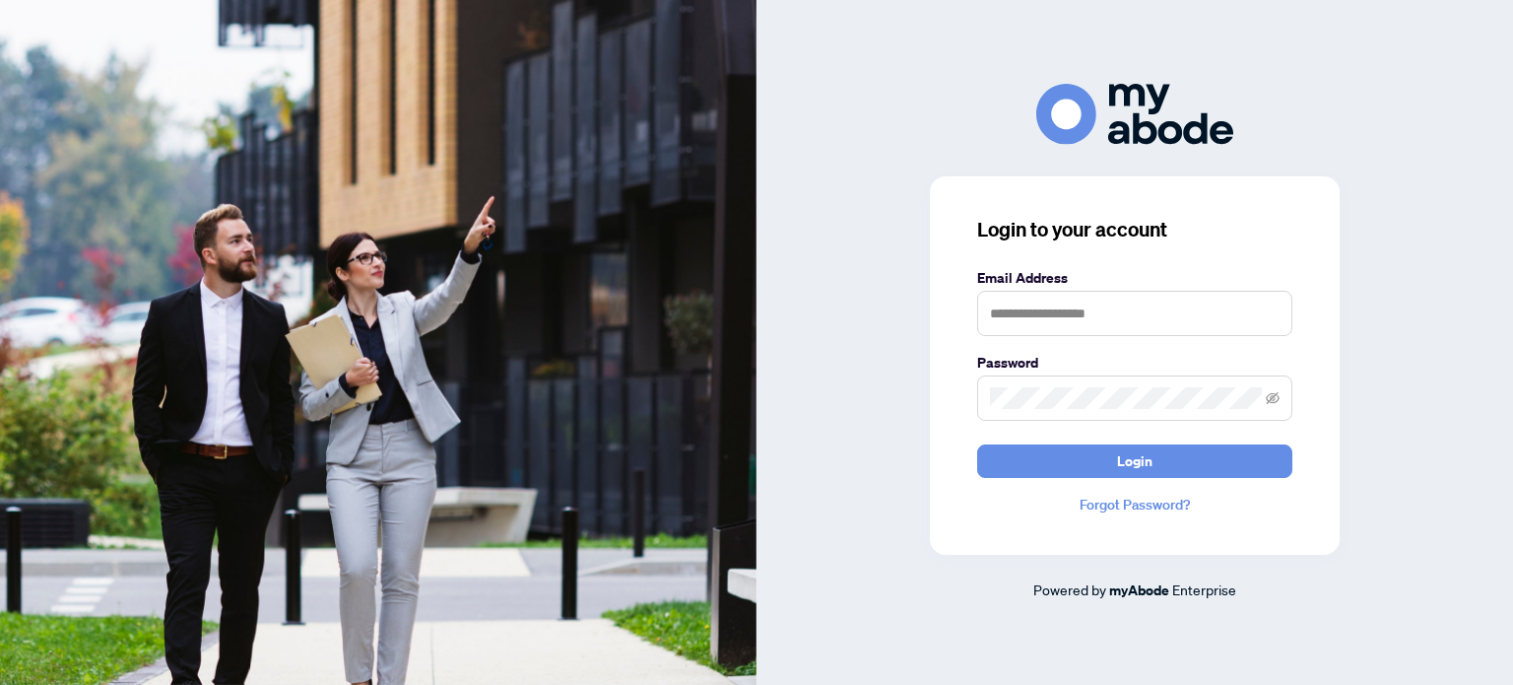 The width and height of the screenshot is (1513, 685). Describe the element at coordinates (1135, 363) in the screenshot. I see `label: Password` at that location.